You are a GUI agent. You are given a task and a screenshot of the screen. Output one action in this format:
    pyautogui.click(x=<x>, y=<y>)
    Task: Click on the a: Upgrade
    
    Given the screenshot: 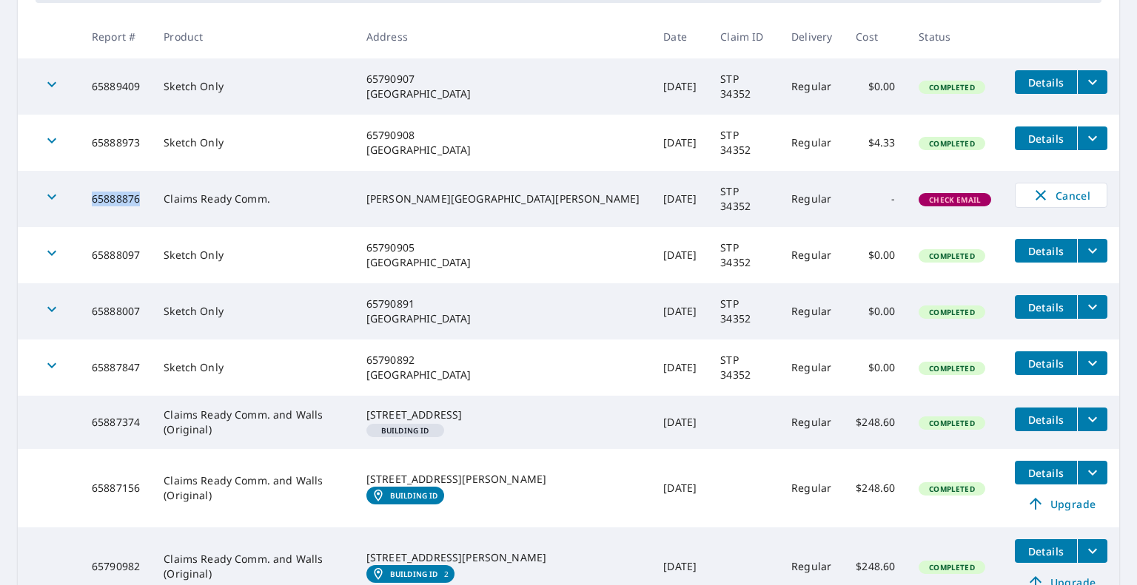 What is the action you would take?
    pyautogui.click(x=1060, y=504)
    